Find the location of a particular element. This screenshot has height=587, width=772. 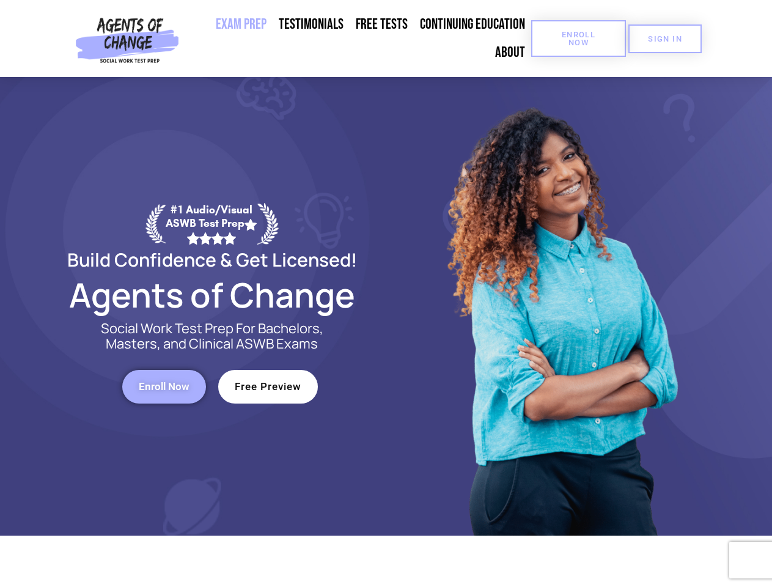

span: SIGN IN is located at coordinates (665, 39).